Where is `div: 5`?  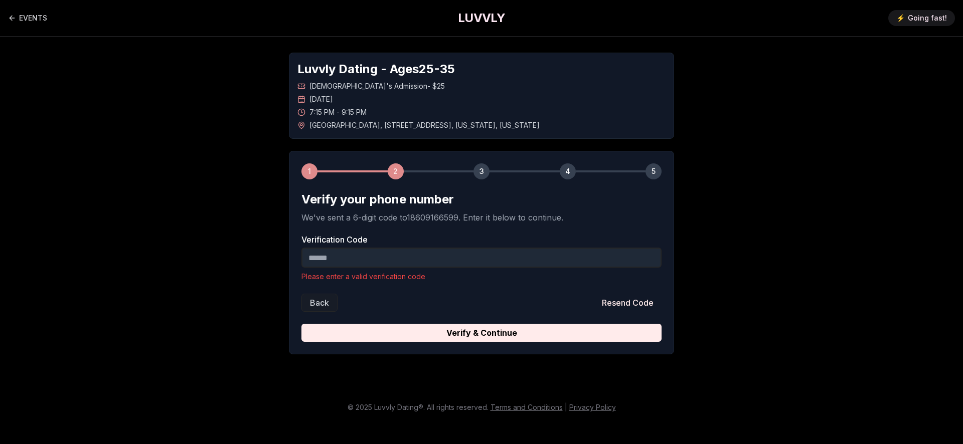
div: 5 is located at coordinates (653, 171).